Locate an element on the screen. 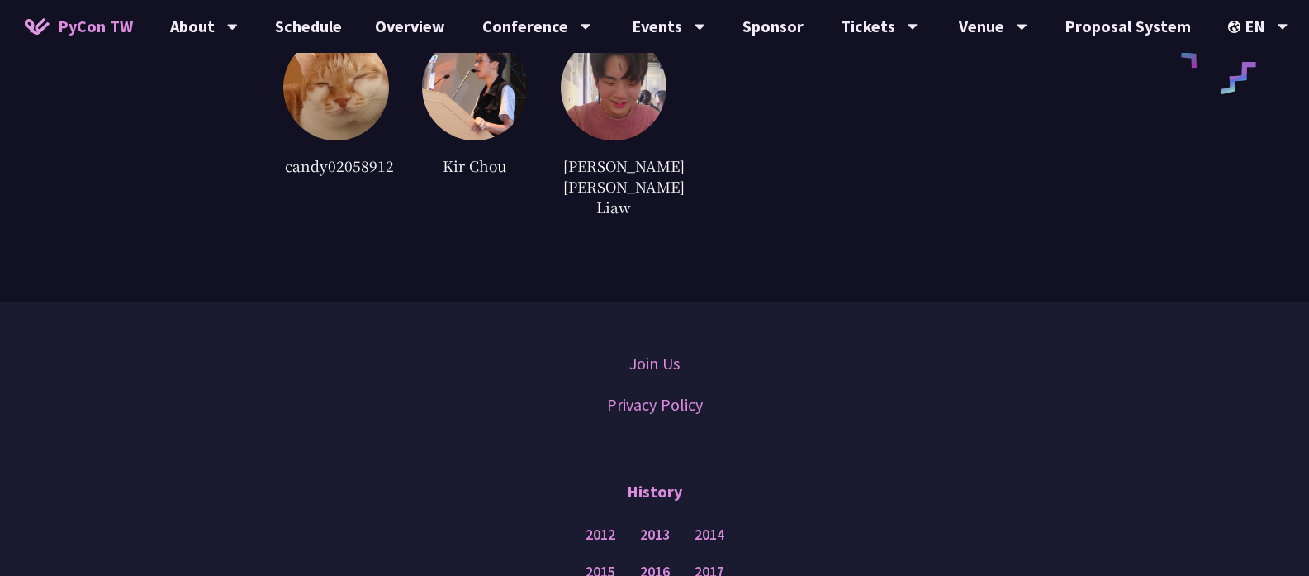 The width and height of the screenshot is (1309, 576). a: 2013 is located at coordinates (655, 534).